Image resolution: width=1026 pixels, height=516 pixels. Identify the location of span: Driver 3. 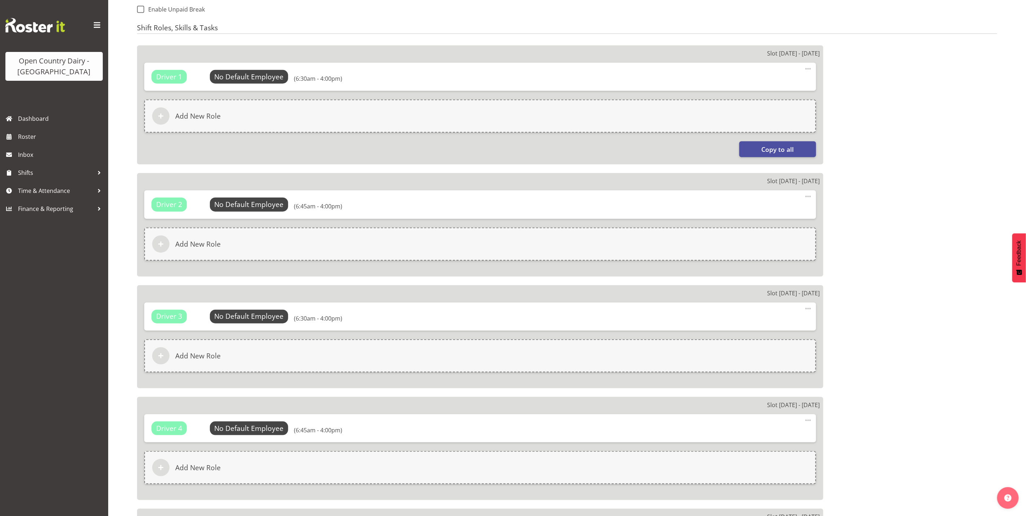
(169, 316).